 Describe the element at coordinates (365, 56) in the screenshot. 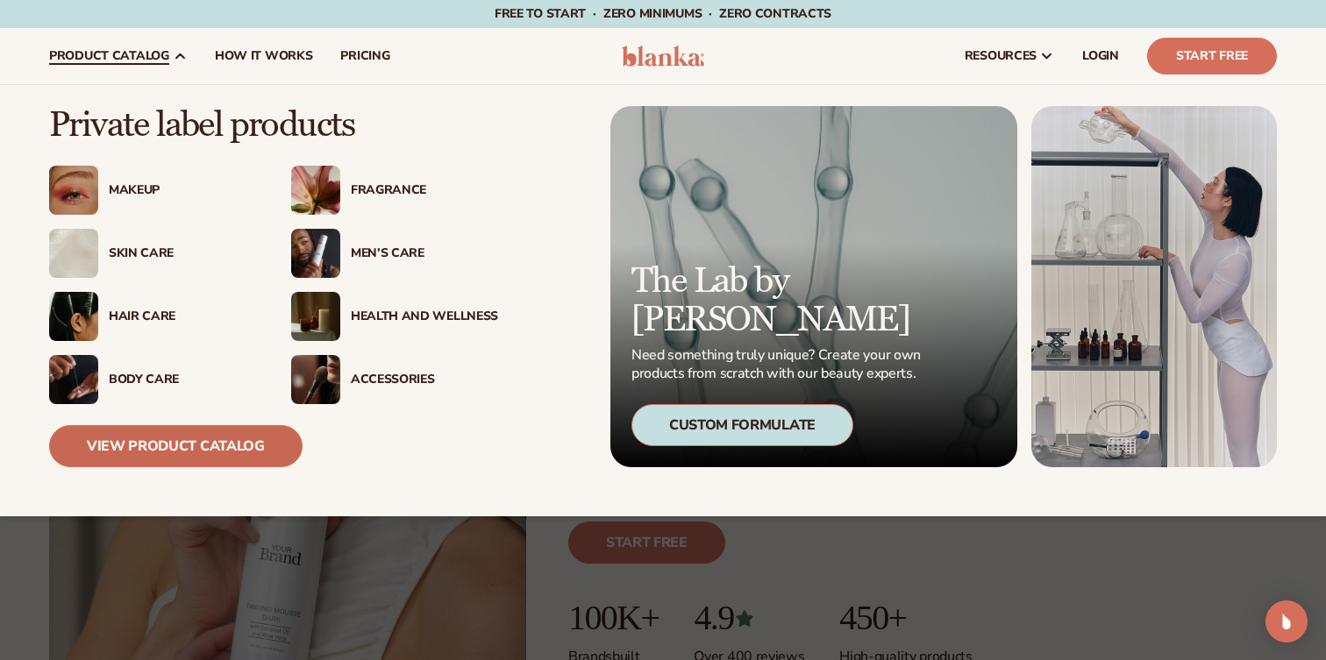

I see `a: pricing` at that location.